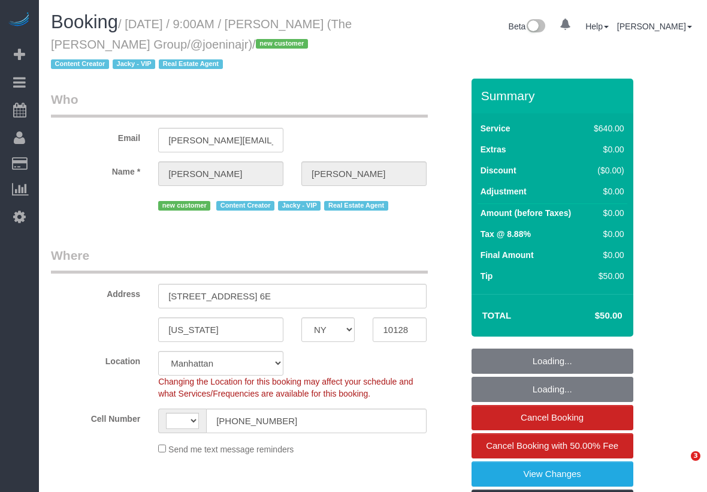 This screenshot has width=707, height=492. Describe the element at coordinates (607, 170) in the screenshot. I see `div: ($0.00)` at that location.